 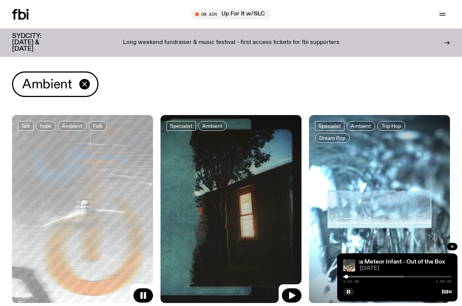 I want to click on span: Indie, so click(x=45, y=126).